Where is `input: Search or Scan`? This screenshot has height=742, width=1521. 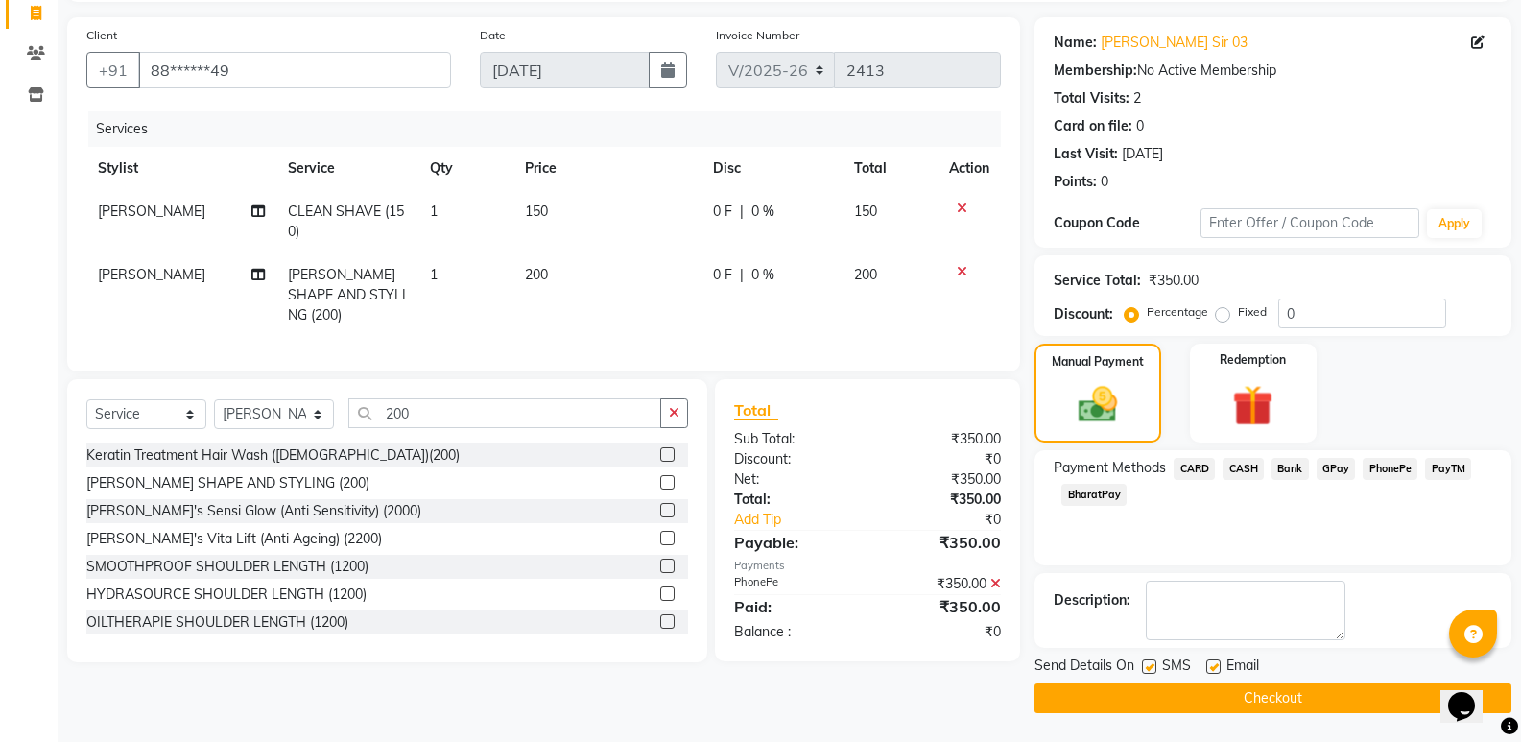
input: Search or Scan is located at coordinates (505, 413).